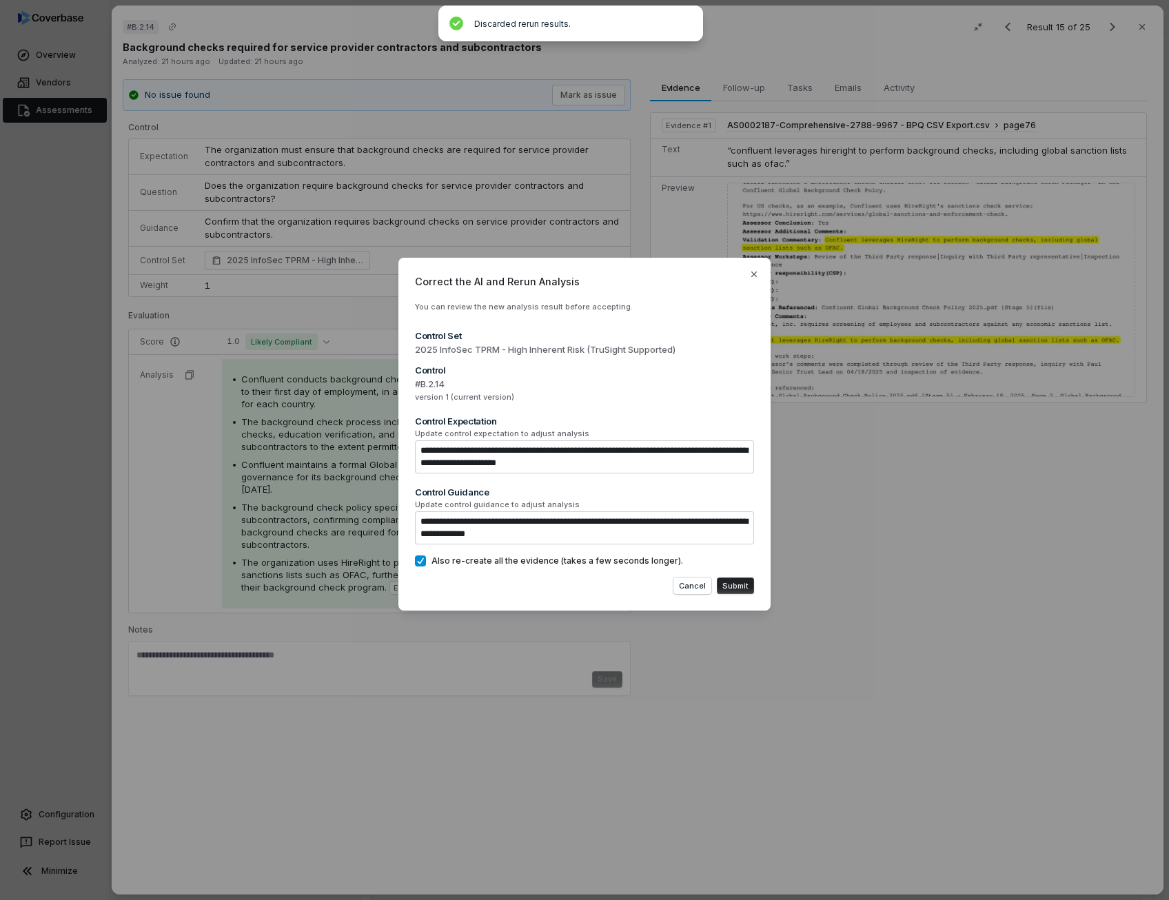  Describe the element at coordinates (585, 370) in the screenshot. I see `div: Control` at that location.